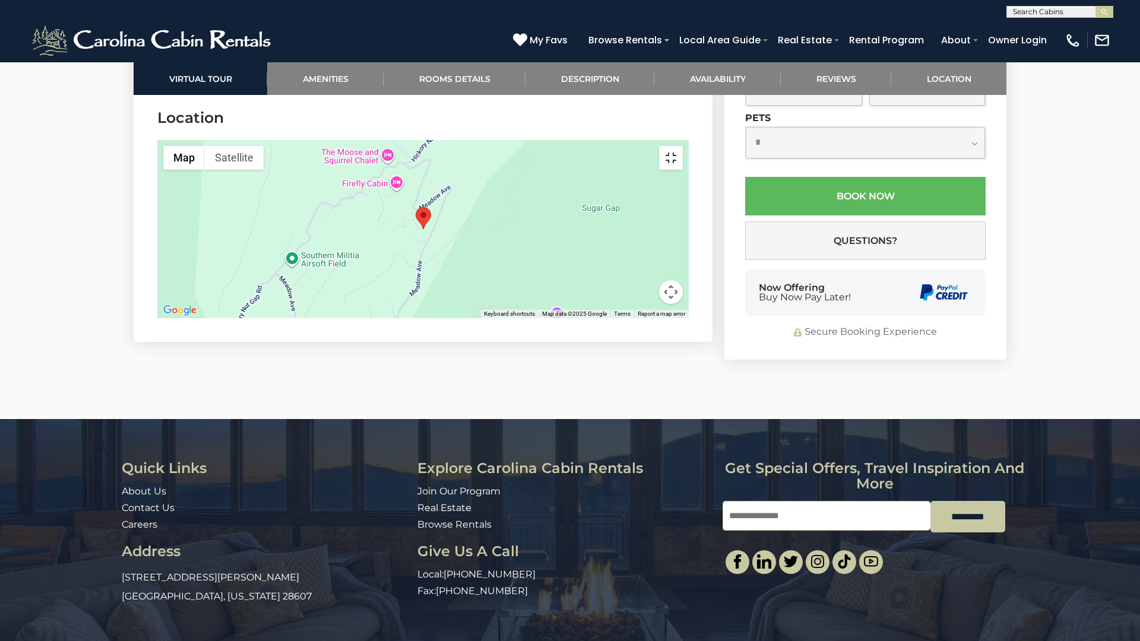 The height and width of the screenshot is (641, 1140). What do you see at coordinates (671, 158) in the screenshot?
I see `button: Toggle fullscreen view` at bounding box center [671, 158].